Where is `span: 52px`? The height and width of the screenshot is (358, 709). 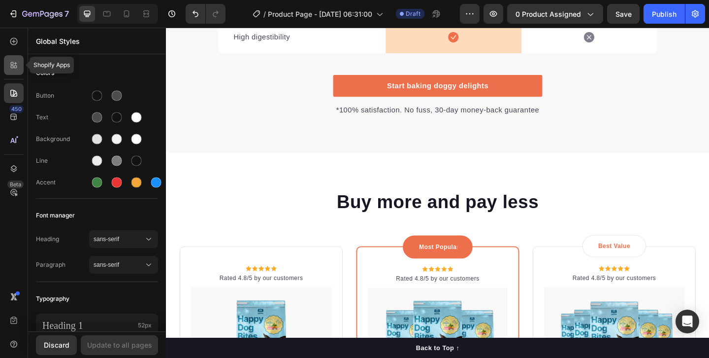
span: 52px is located at coordinates (145, 325).